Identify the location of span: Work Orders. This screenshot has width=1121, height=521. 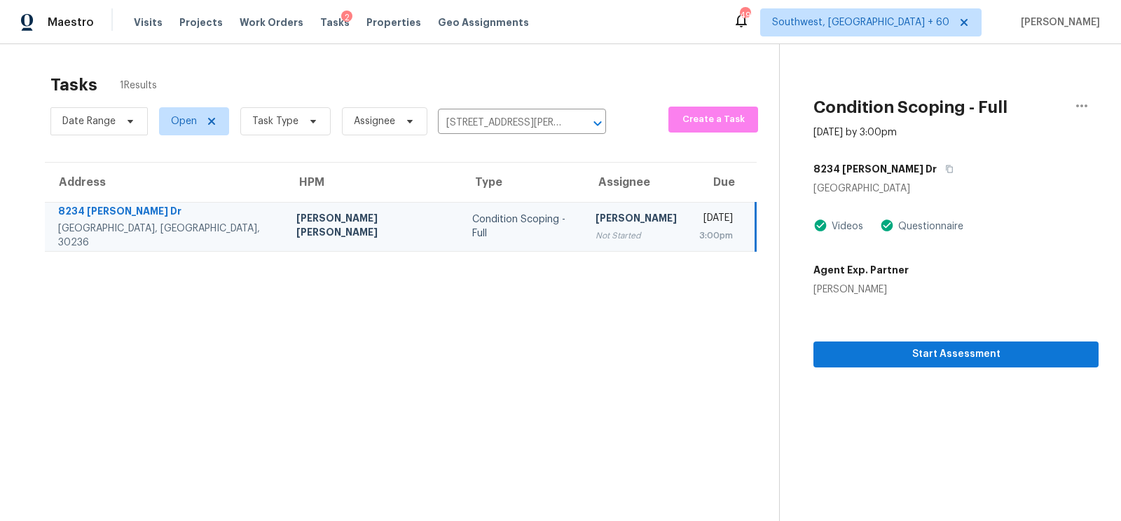
(271, 22).